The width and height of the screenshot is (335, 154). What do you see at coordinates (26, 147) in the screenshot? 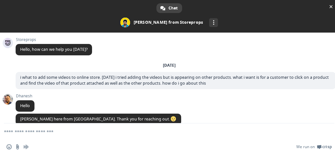
I see `span: Audio message` at bounding box center [26, 147].